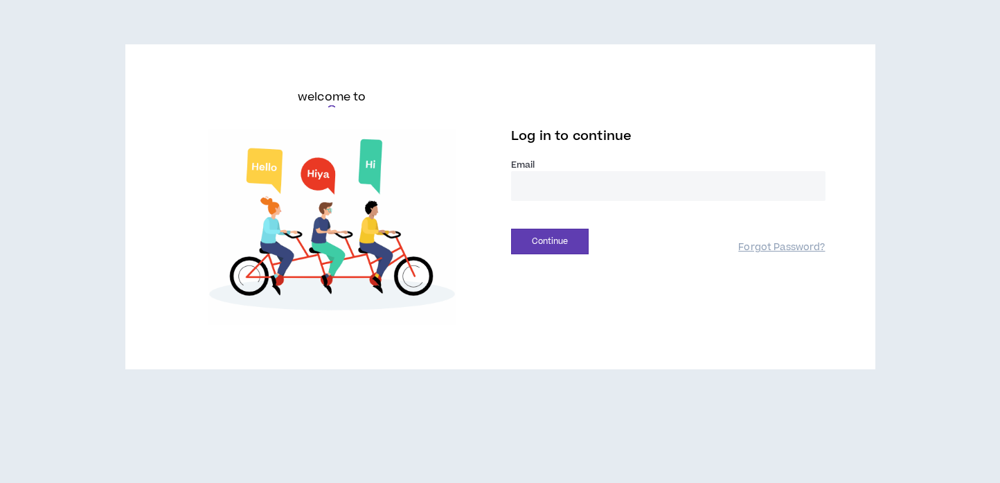 The height and width of the screenshot is (483, 1000). What do you see at coordinates (332, 97) in the screenshot?
I see `h6: welcome to` at bounding box center [332, 97].